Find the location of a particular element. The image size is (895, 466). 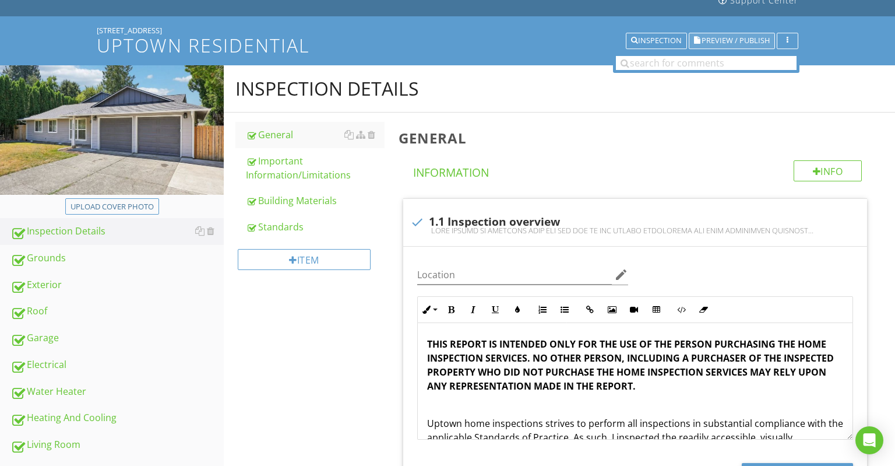

h1: Uptown Residential is located at coordinates (447, 45).